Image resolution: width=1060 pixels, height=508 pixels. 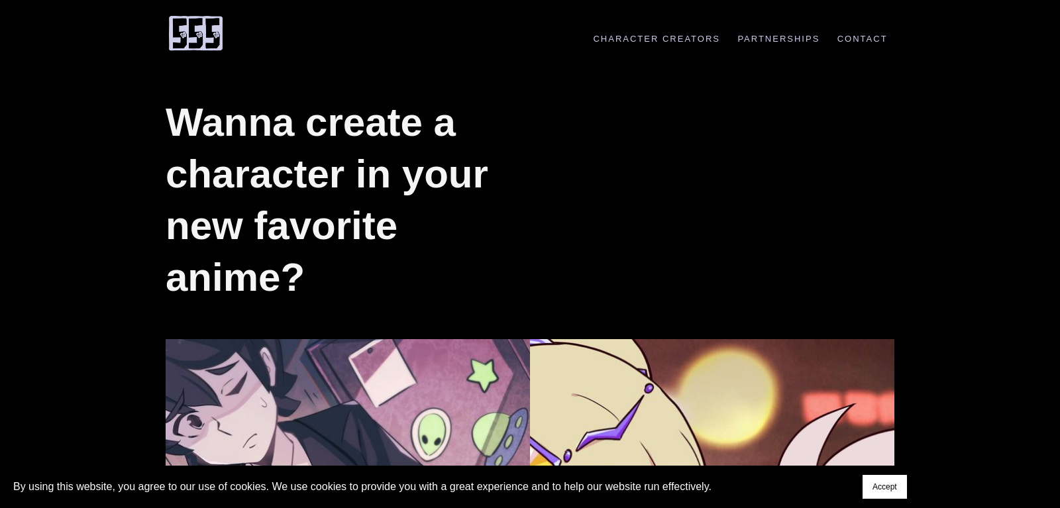 I want to click on h1: Wanna create a character in your new favorite anime?, so click(x=342, y=200).